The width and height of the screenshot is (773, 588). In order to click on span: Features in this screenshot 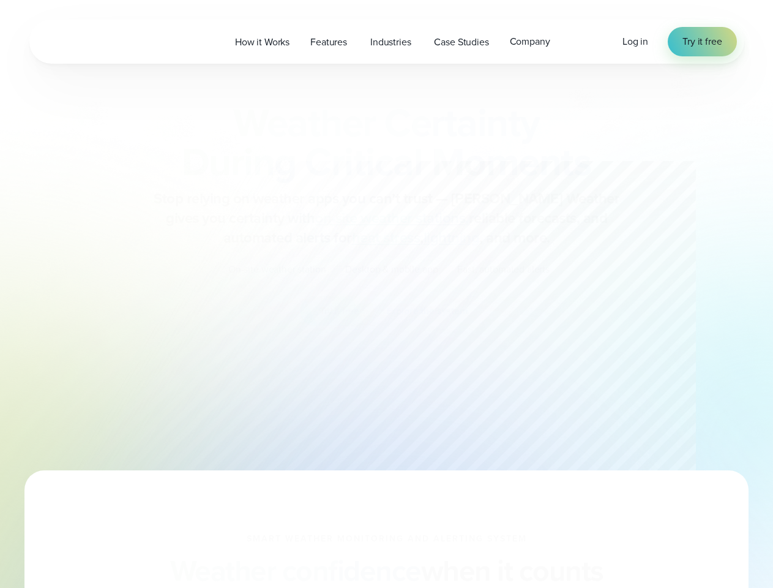, I will do `click(329, 42)`.